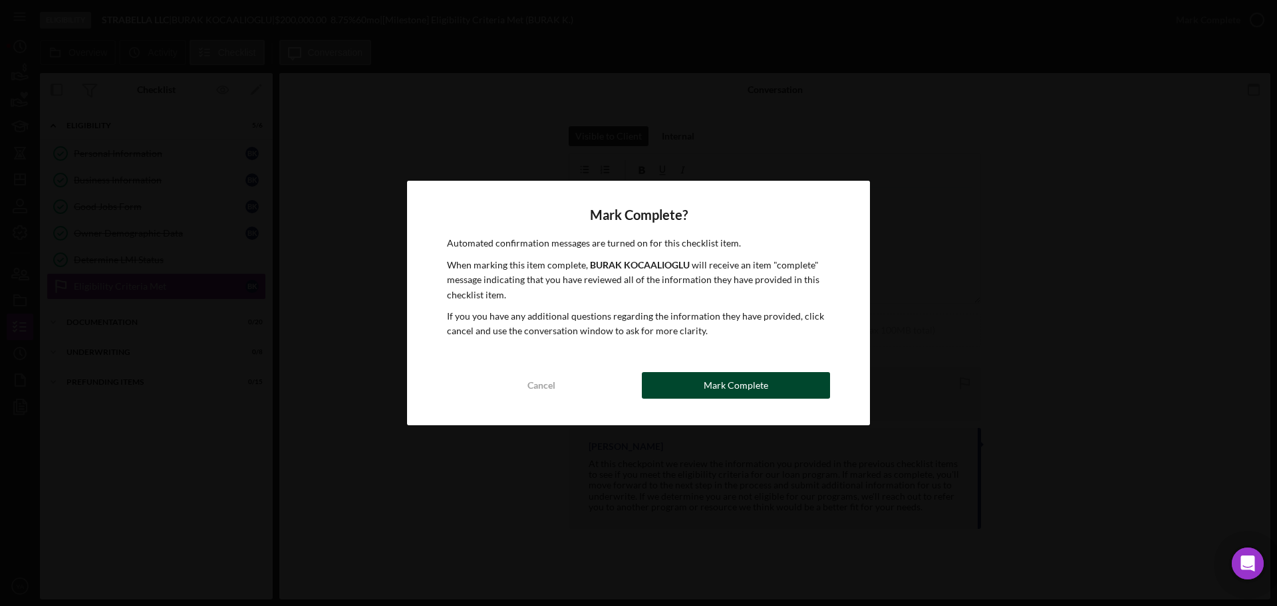 This screenshot has width=1277, height=606. I want to click on div: Mark Complete, so click(735, 386).